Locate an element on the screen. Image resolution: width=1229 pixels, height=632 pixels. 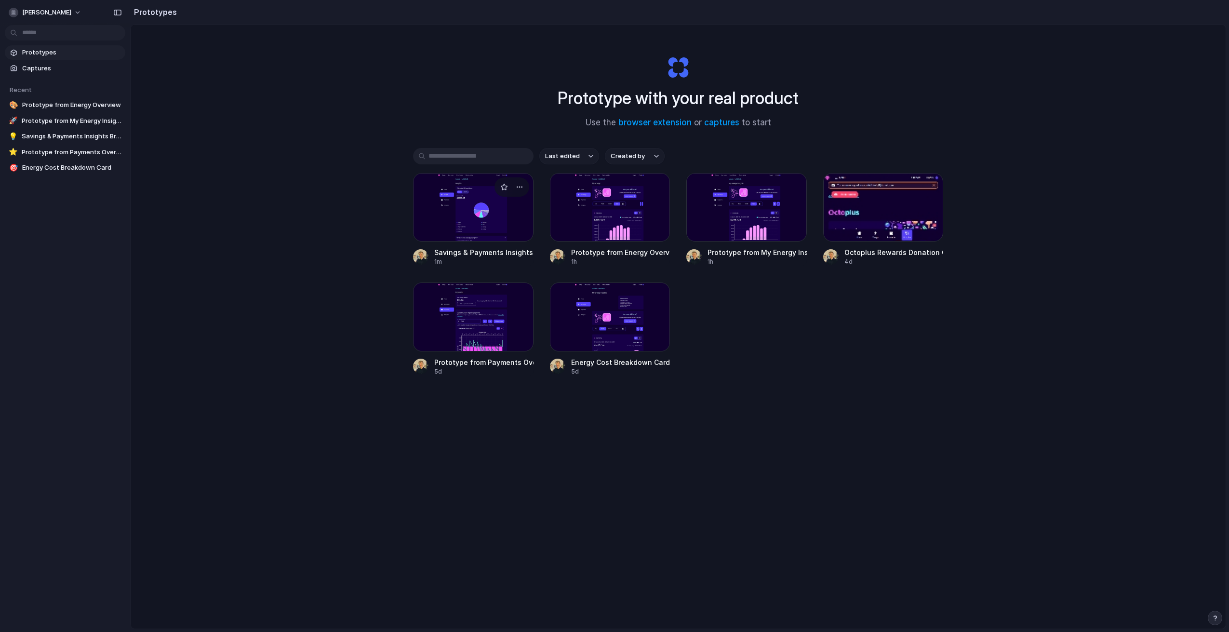
span: Energy Cost Breakdown Card is located at coordinates (72, 168).